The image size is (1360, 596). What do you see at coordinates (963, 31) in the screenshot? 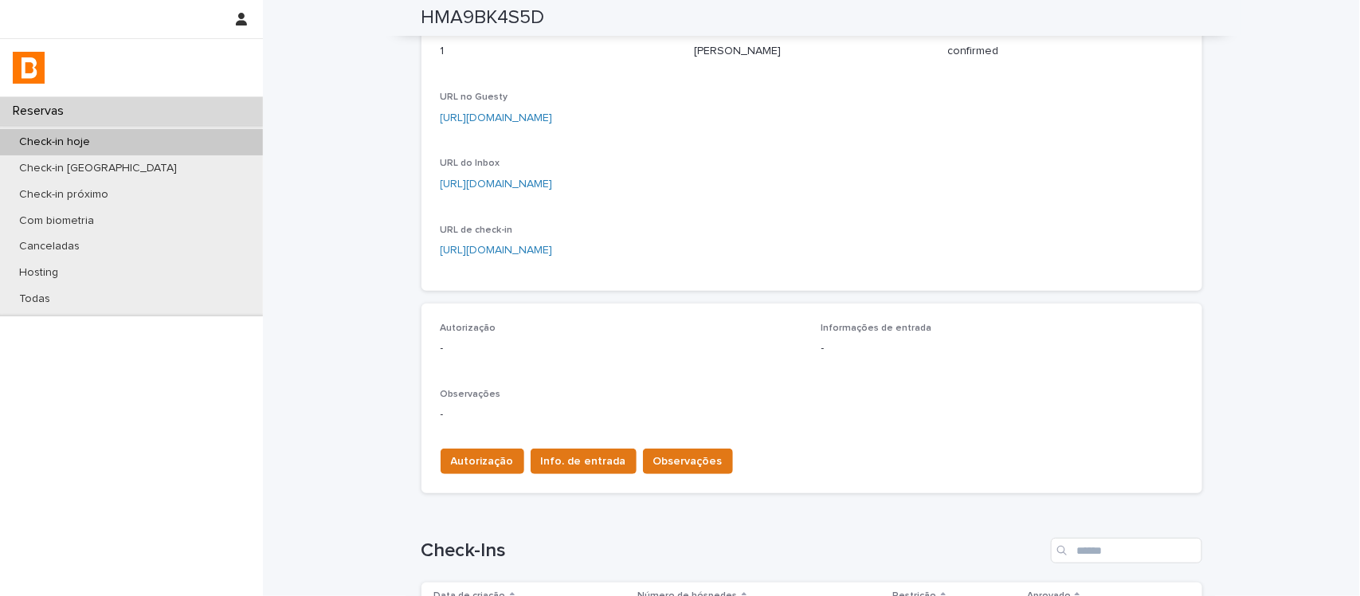
I see `span: Status` at bounding box center [963, 31].